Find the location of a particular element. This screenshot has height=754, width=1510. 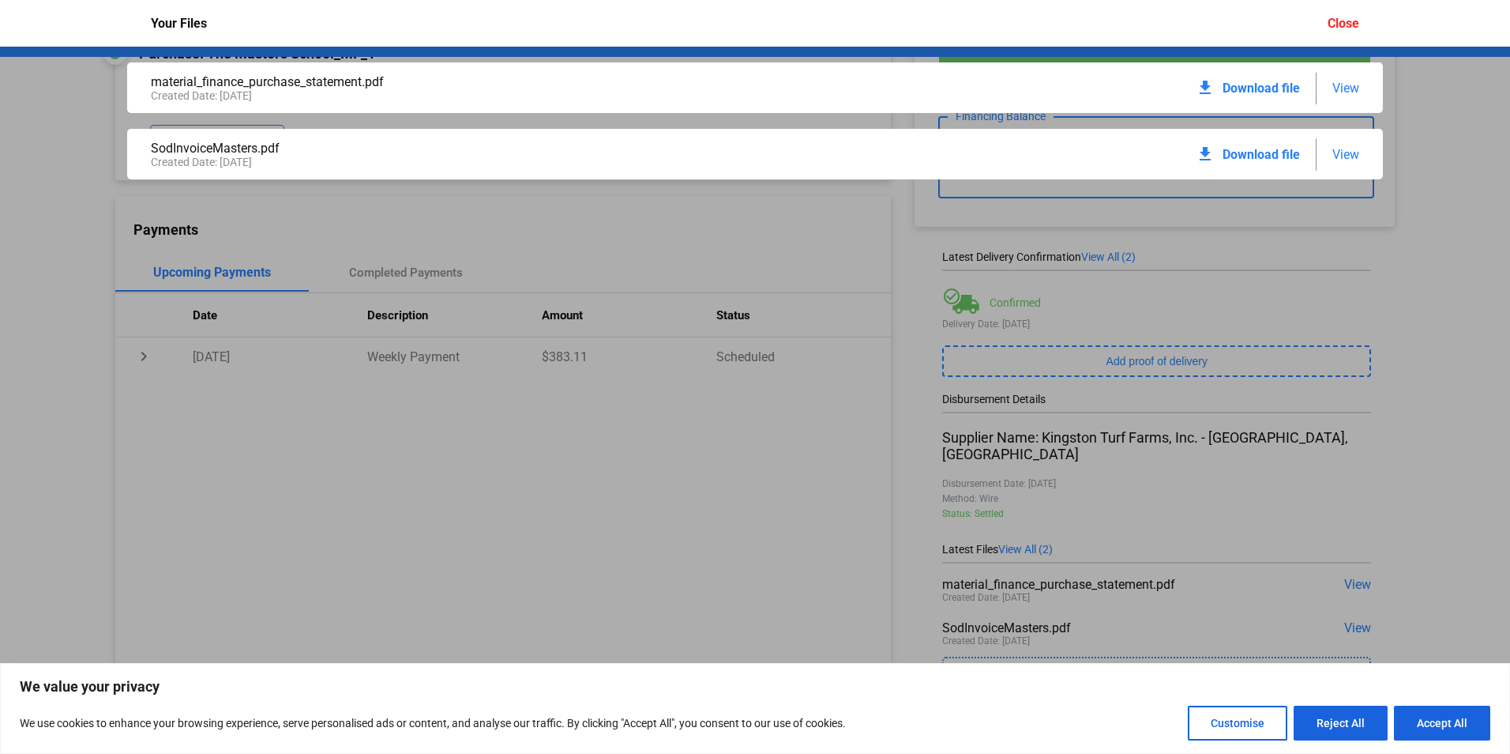

div: Close is located at coordinates (1344, 23).